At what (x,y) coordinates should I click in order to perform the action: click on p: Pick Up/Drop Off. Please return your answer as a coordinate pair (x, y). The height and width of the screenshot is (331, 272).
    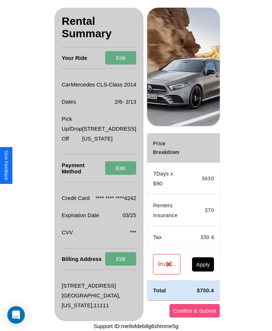
    Looking at the image, I should click on (72, 128).